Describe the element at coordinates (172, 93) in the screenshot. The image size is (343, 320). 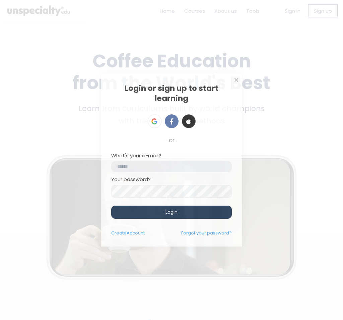
I see `span: Login or sign up to start learning` at that location.